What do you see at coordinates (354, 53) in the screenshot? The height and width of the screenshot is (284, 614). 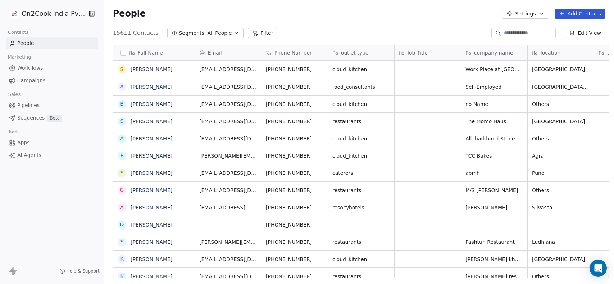 I see `span: outlet type` at bounding box center [354, 53].